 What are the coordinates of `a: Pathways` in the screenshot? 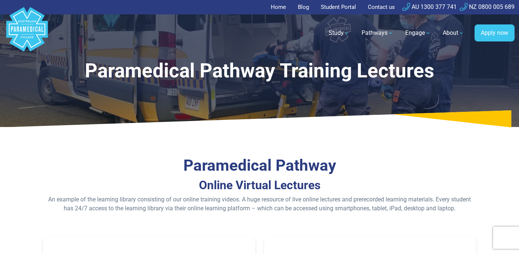 It's located at (377, 33).